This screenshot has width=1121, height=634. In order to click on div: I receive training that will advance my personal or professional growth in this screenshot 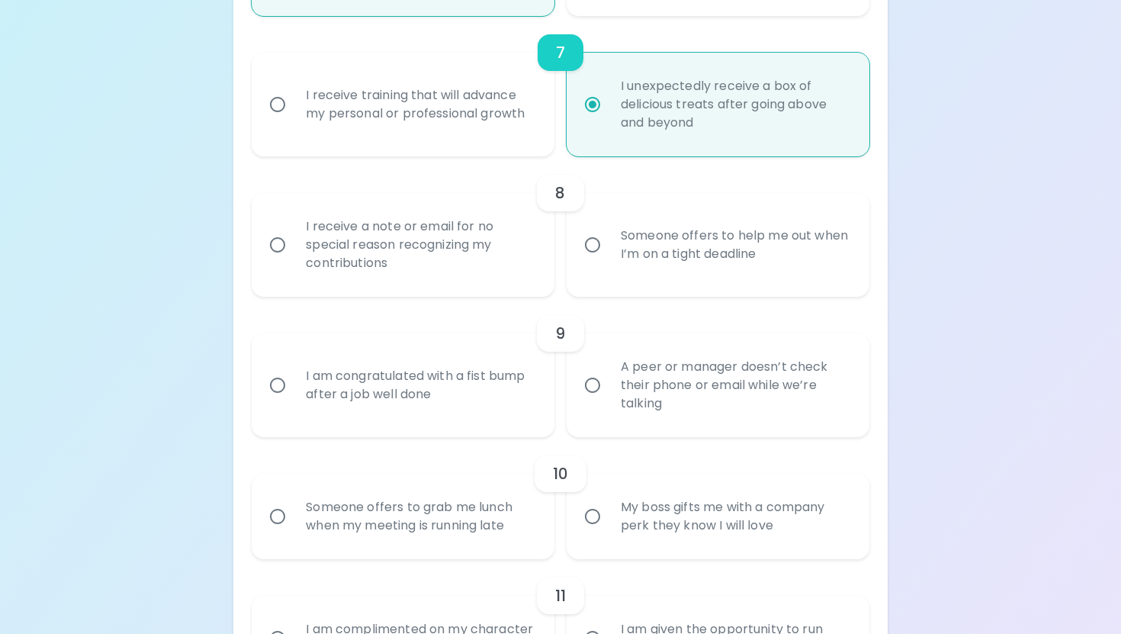, I will do `click(419, 104)`.